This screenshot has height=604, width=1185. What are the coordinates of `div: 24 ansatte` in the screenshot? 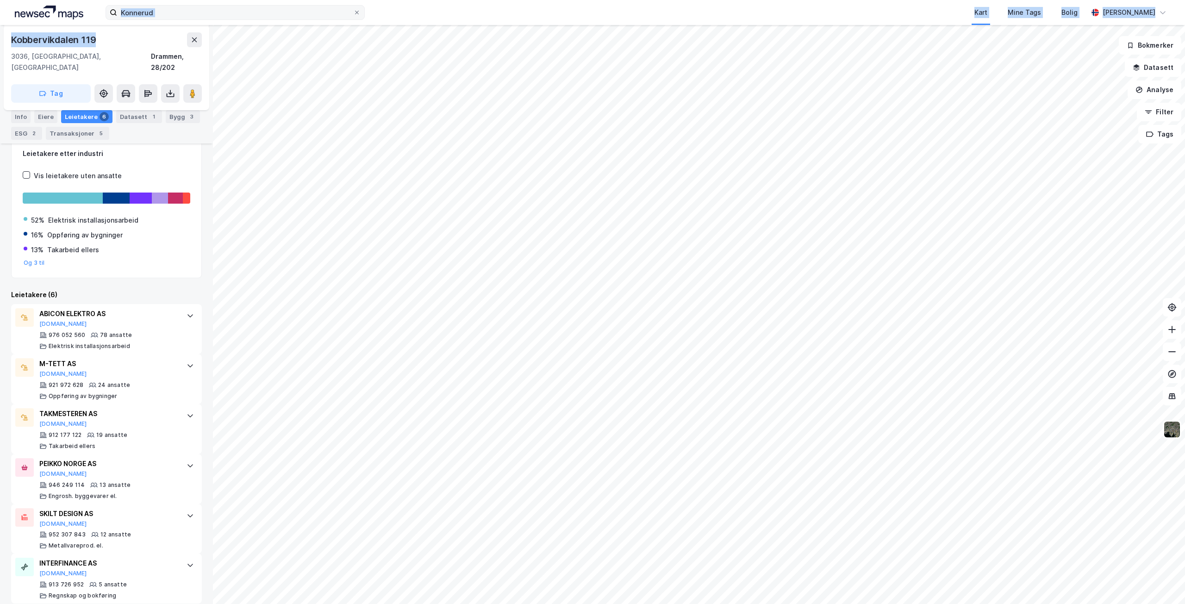 It's located at (114, 385).